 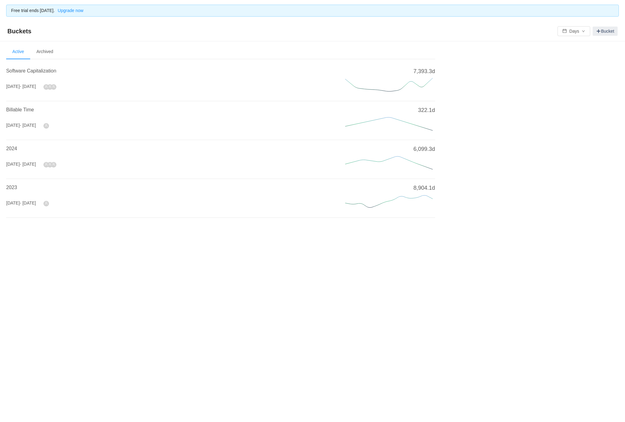 What do you see at coordinates (425, 188) in the screenshot?
I see `span: 8,904.1d` at bounding box center [425, 188].